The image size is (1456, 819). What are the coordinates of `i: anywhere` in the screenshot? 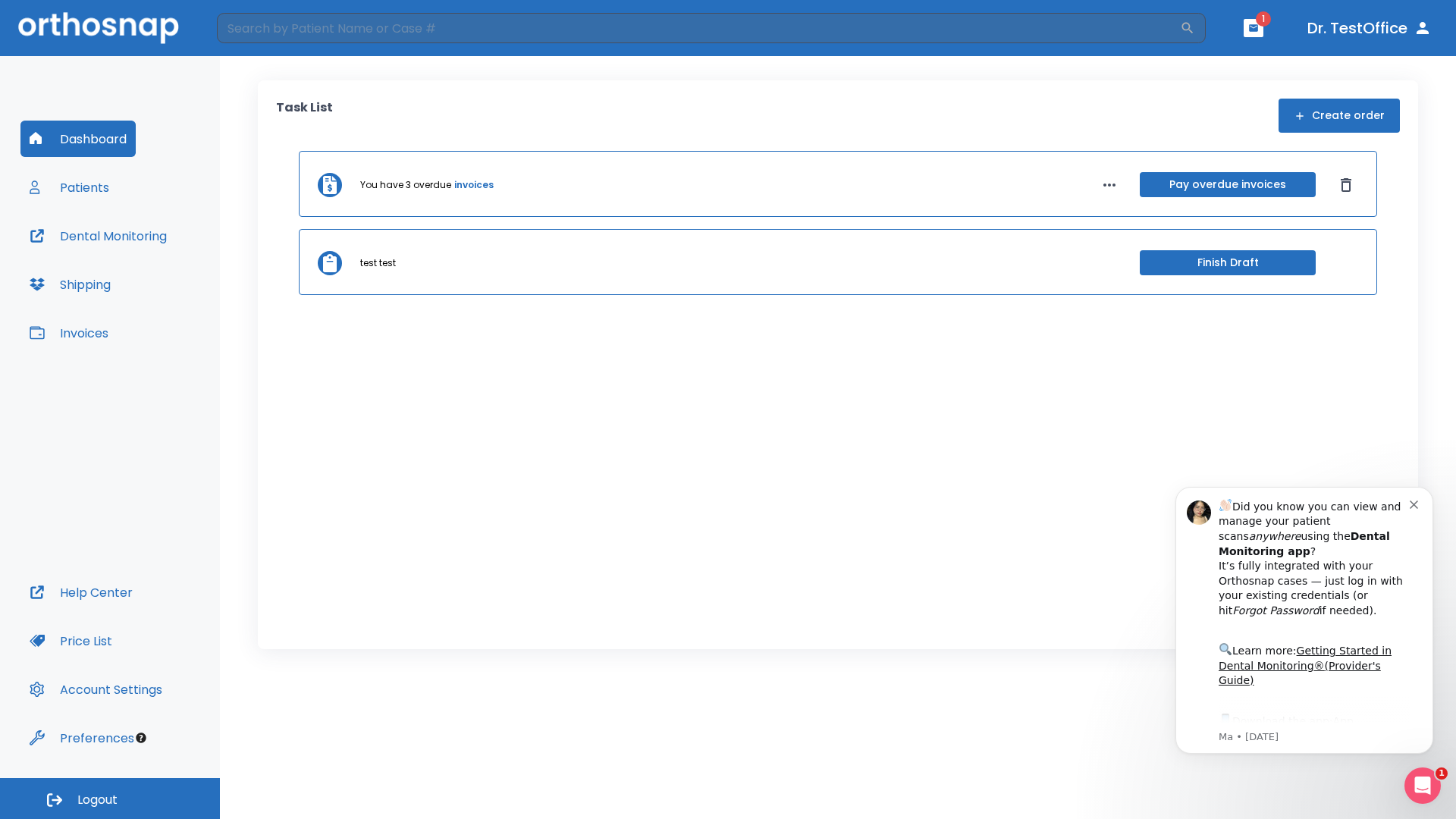 It's located at (122, 68).